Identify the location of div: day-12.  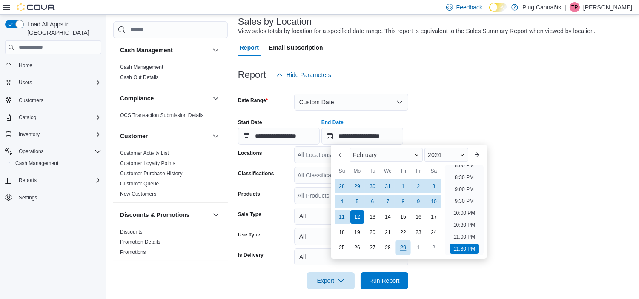
(357, 217).